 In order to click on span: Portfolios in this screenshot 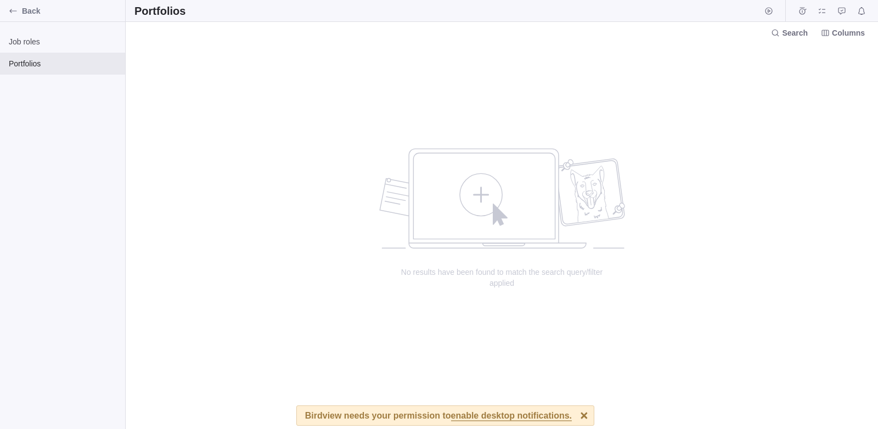, I will do `click(63, 64)`.